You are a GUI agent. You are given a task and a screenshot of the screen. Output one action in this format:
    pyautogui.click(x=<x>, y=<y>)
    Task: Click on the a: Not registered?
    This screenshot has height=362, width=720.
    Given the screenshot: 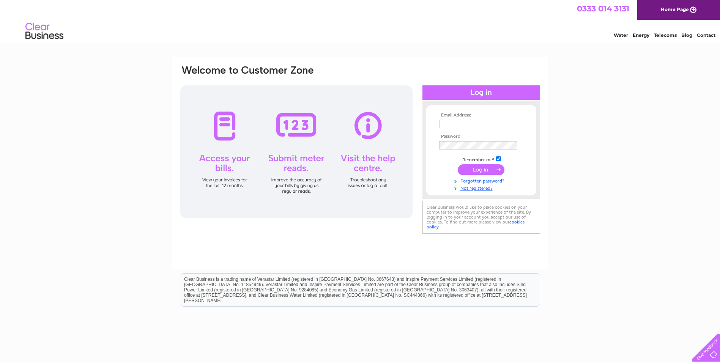 What is the action you would take?
    pyautogui.click(x=482, y=187)
    